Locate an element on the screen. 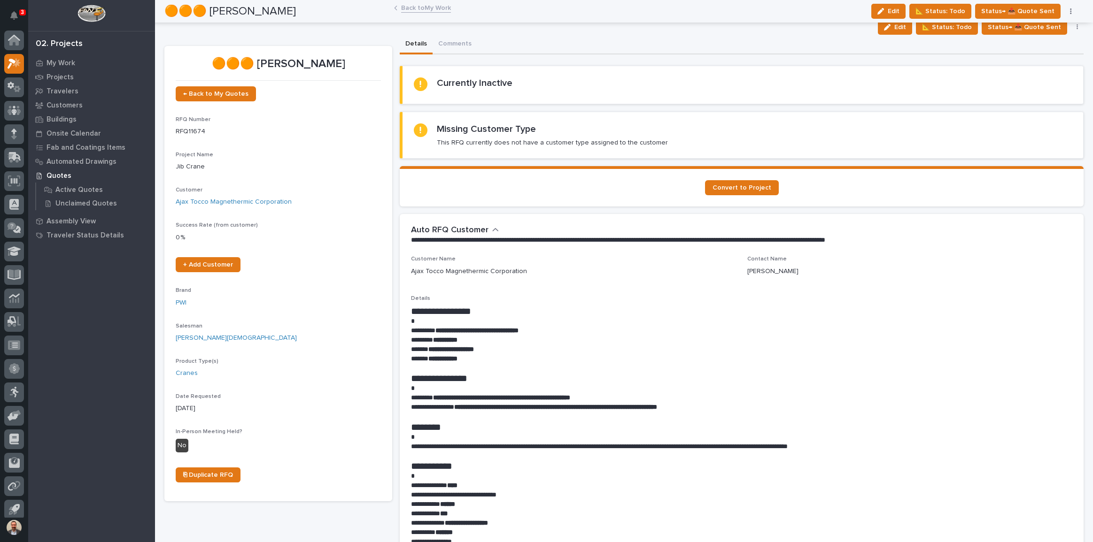 The height and width of the screenshot is (542, 1093). span: Customer Name is located at coordinates (433, 259).